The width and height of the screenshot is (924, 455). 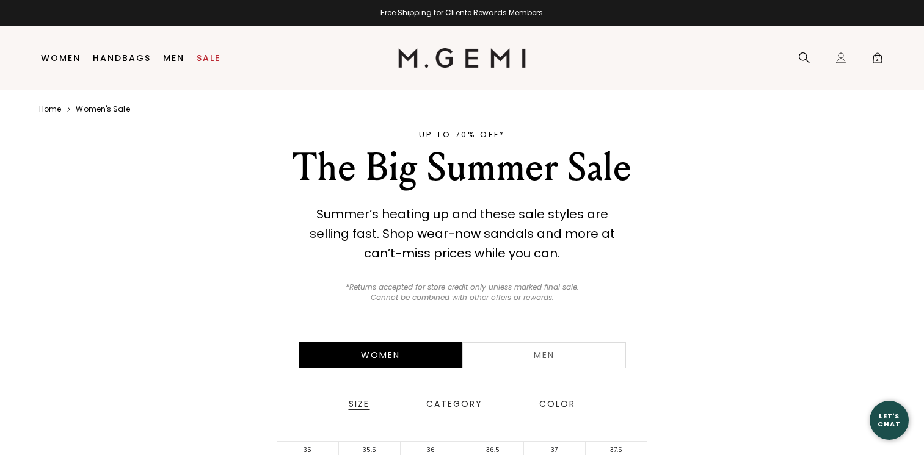 What do you see at coordinates (461, 293) in the screenshot?
I see `p: *Returns accepted for store credit only unless marked final sale. Cannot be combined with other o...` at bounding box center [461, 293].